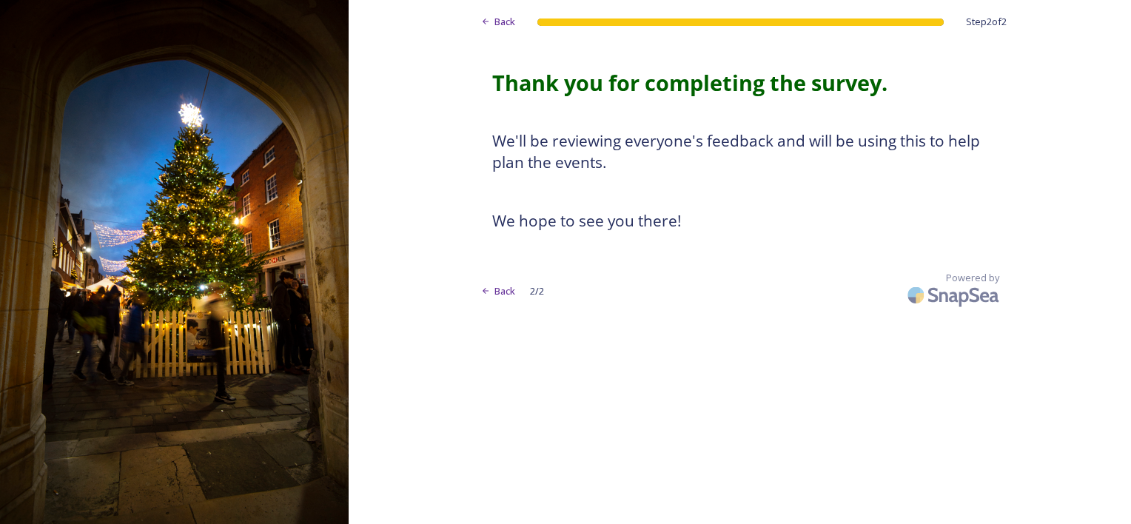 This screenshot has height=524, width=1131. What do you see at coordinates (690, 82) in the screenshot?
I see `strong: Thank you for completing the survey.` at bounding box center [690, 82].